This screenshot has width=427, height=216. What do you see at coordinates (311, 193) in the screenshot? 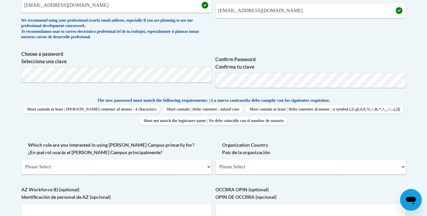
I see `label: OCCRRA OPIN (optional) OPIN DE OCCRRA (opcional)` at bounding box center [311, 193].